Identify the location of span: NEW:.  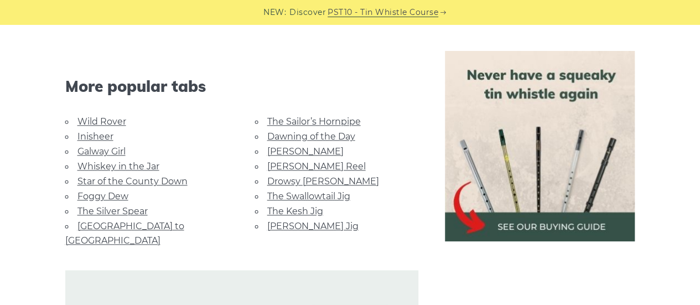
(274, 12).